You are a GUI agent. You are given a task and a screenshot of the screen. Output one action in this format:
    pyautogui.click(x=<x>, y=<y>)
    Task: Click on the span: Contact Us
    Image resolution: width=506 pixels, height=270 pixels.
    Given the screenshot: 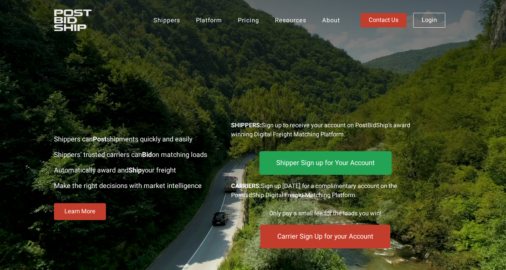 What is the action you would take?
    pyautogui.click(x=384, y=20)
    